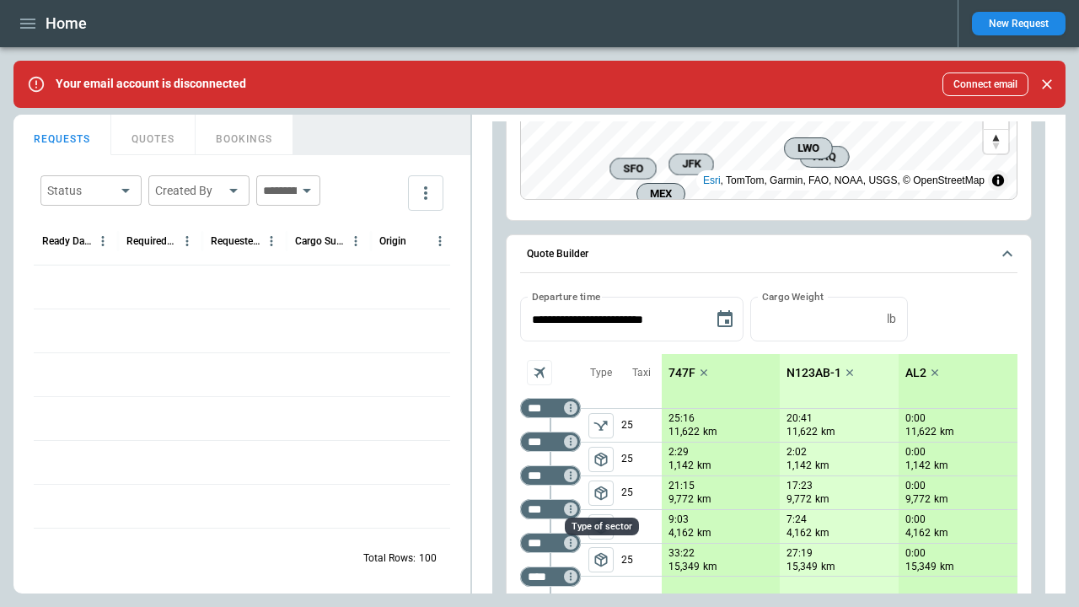 The height and width of the screenshot is (607, 1079). Describe the element at coordinates (813, 373) in the screenshot. I see `p: N123AB-1` at that location.